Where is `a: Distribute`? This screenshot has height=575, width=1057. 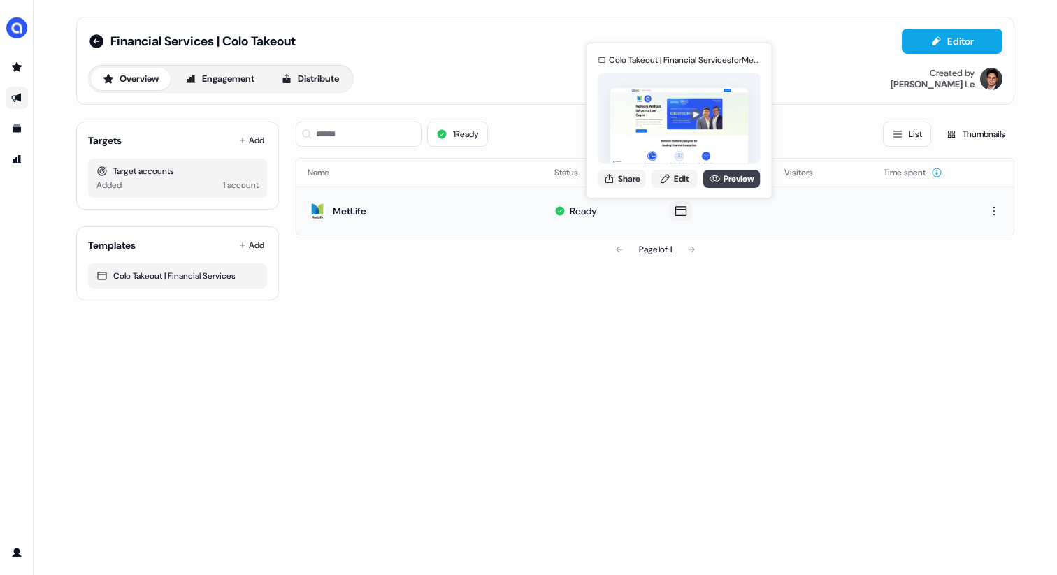 a: Distribute is located at coordinates (310, 79).